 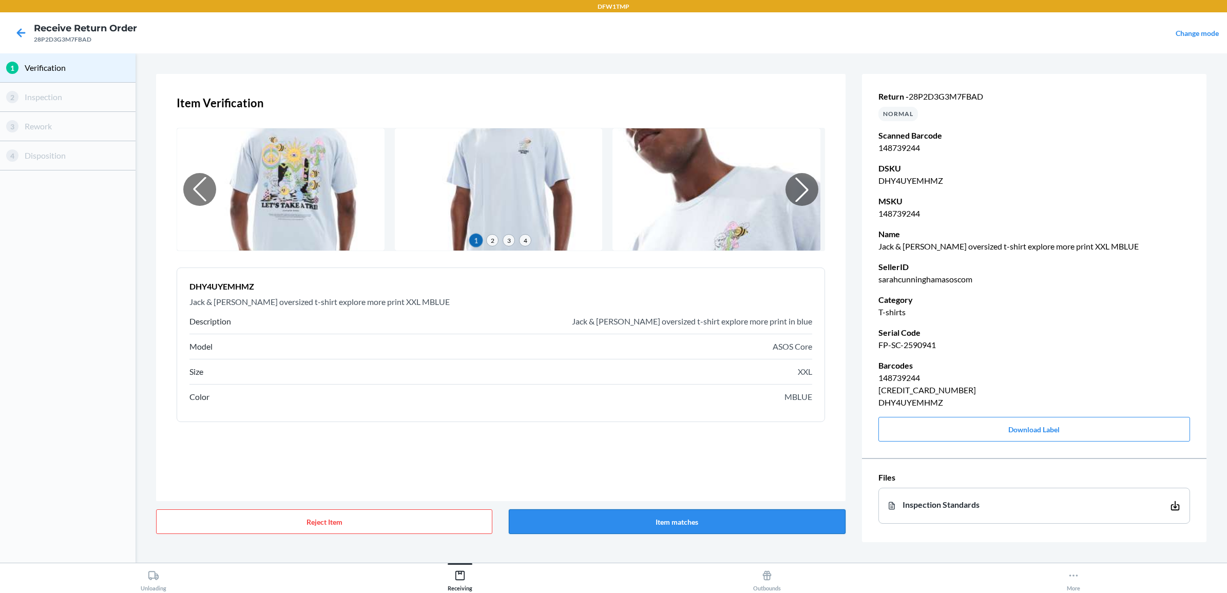 I want to click on p: Files, so click(x=1034, y=477).